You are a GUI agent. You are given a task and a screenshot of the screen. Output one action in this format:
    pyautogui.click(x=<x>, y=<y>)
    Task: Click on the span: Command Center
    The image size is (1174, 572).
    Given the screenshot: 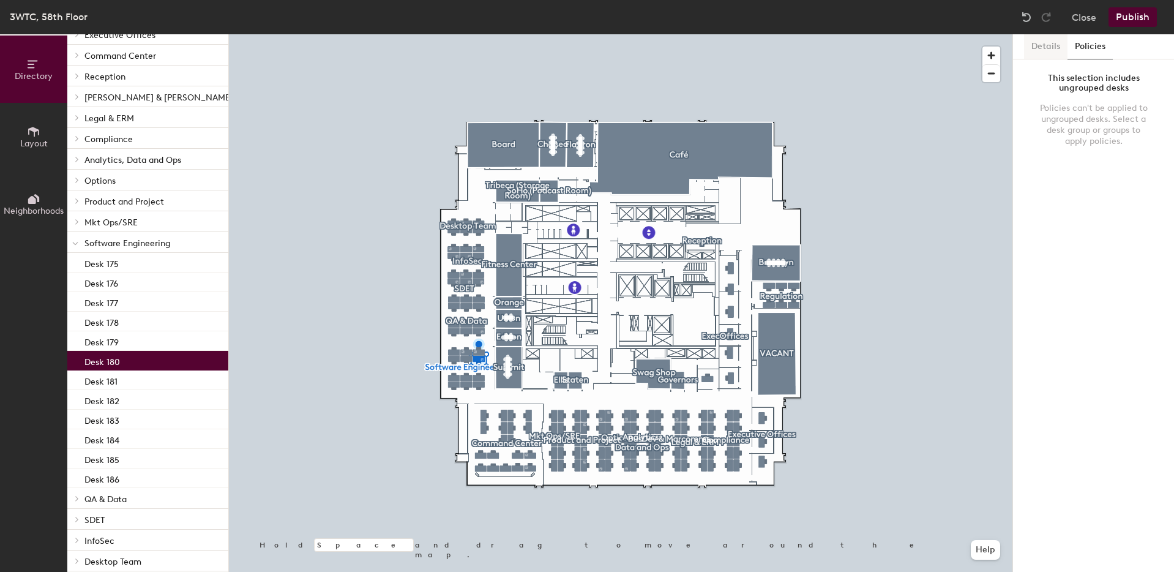 What is the action you would take?
    pyautogui.click(x=120, y=56)
    